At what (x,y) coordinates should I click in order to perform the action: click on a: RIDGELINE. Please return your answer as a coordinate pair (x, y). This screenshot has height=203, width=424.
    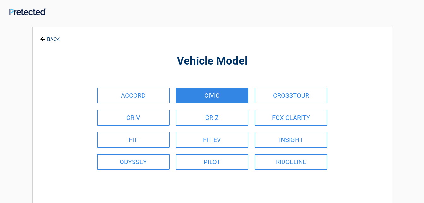
    Looking at the image, I should click on (291, 162).